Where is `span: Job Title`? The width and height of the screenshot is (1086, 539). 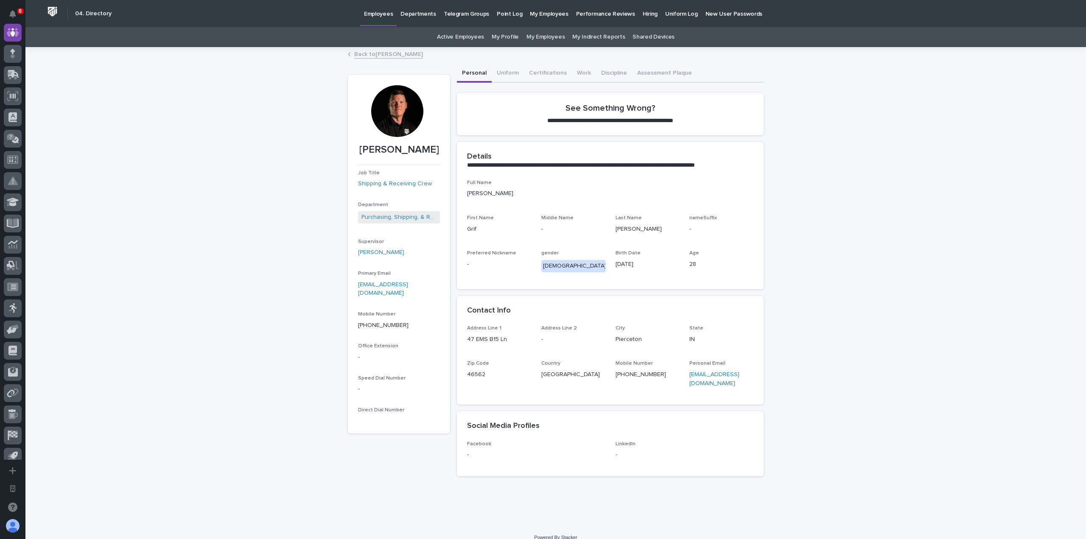
span: Job Title is located at coordinates (369, 173).